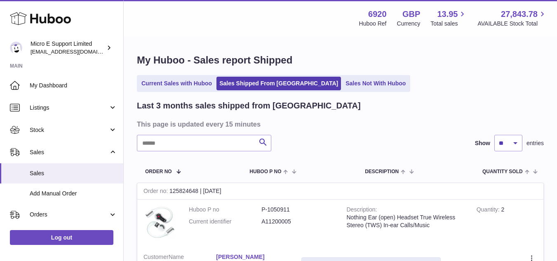 This screenshot has height=261, width=557. I want to click on div: Currency, so click(409, 24).